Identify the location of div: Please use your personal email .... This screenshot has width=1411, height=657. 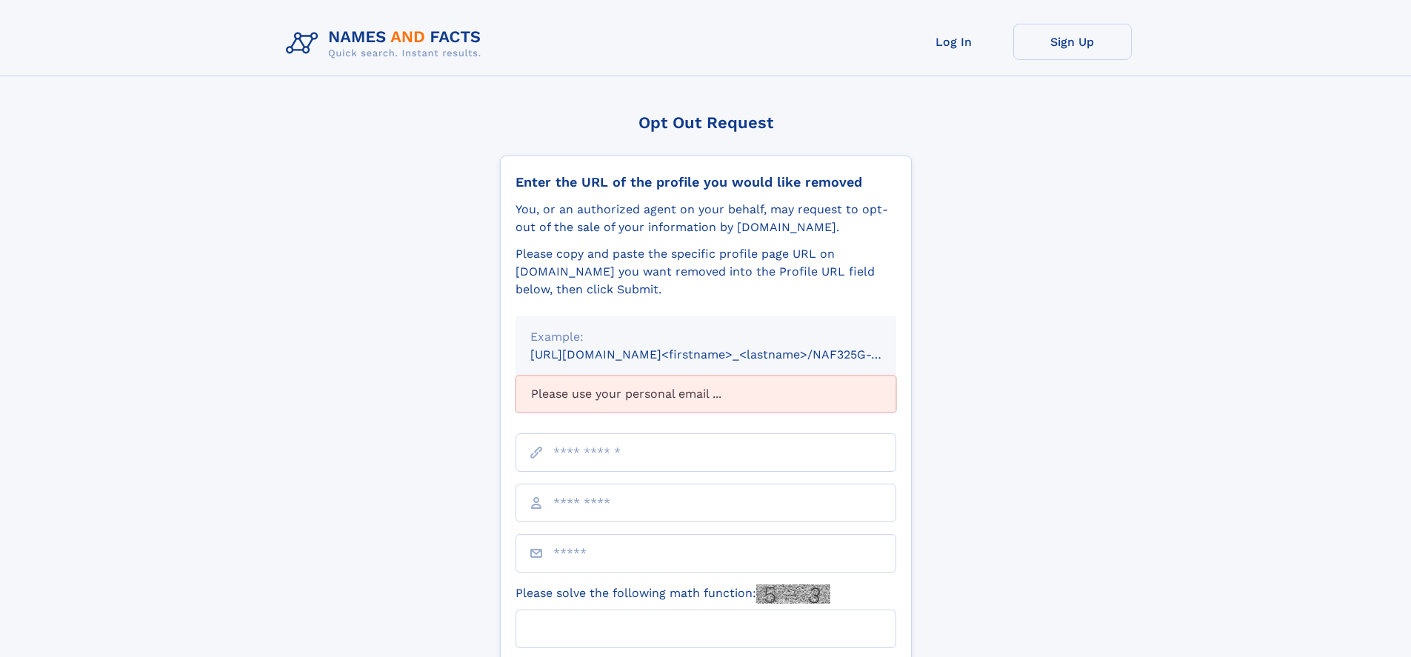
(706, 394).